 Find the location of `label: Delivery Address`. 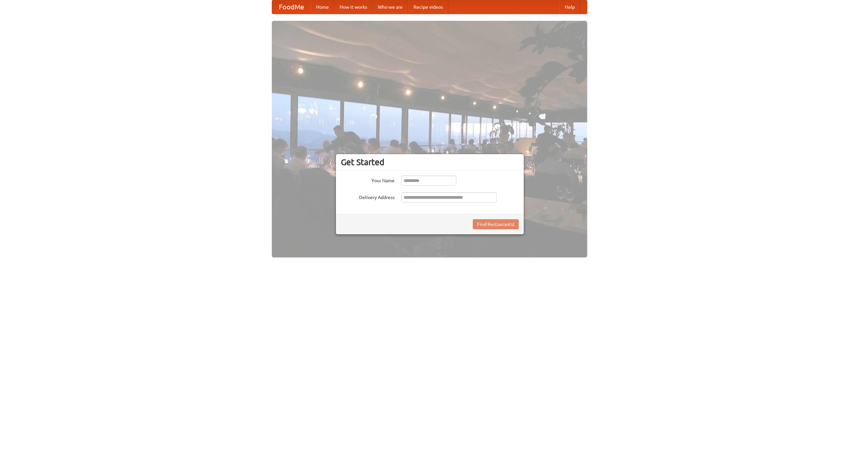

label: Delivery Address is located at coordinates (368, 196).